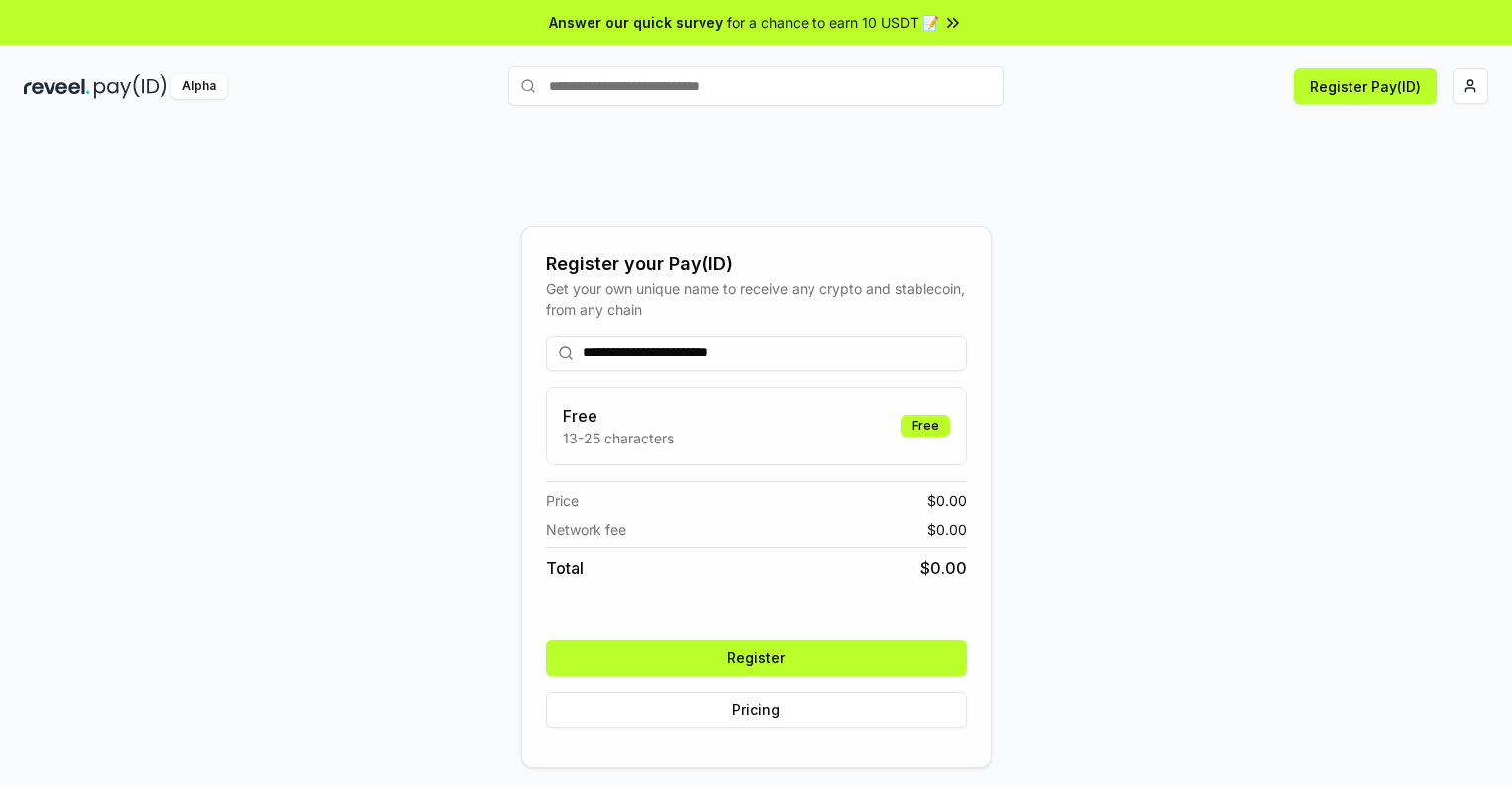 The width and height of the screenshot is (1512, 785). What do you see at coordinates (756, 299) in the screenshot?
I see `div: Get your own unique name to receive any crypto and stablecoin, from any chain` at bounding box center [756, 299].